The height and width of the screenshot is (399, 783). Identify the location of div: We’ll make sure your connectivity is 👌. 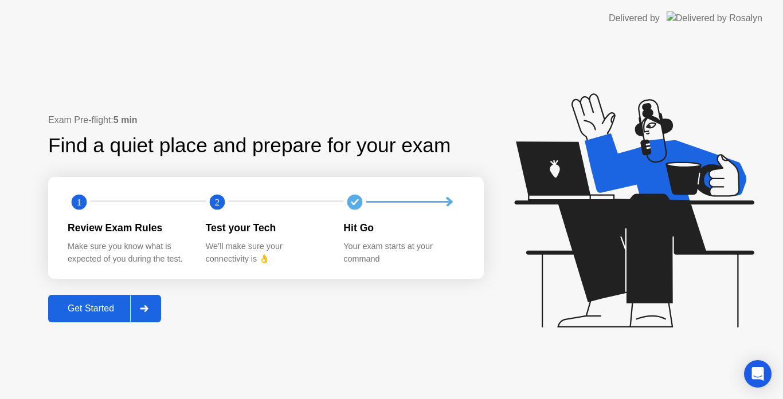
(265, 253).